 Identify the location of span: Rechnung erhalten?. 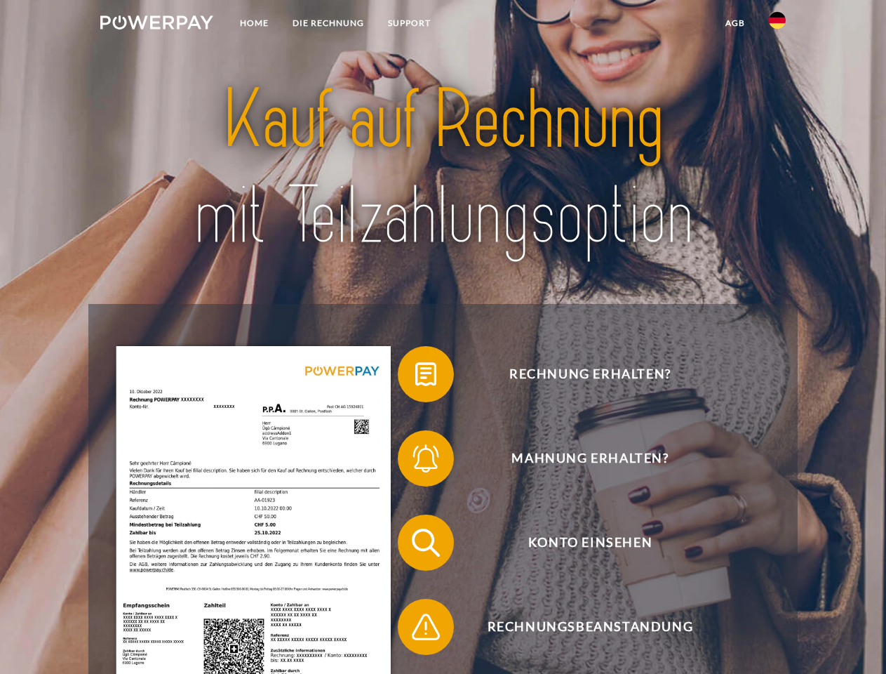
(590, 374).